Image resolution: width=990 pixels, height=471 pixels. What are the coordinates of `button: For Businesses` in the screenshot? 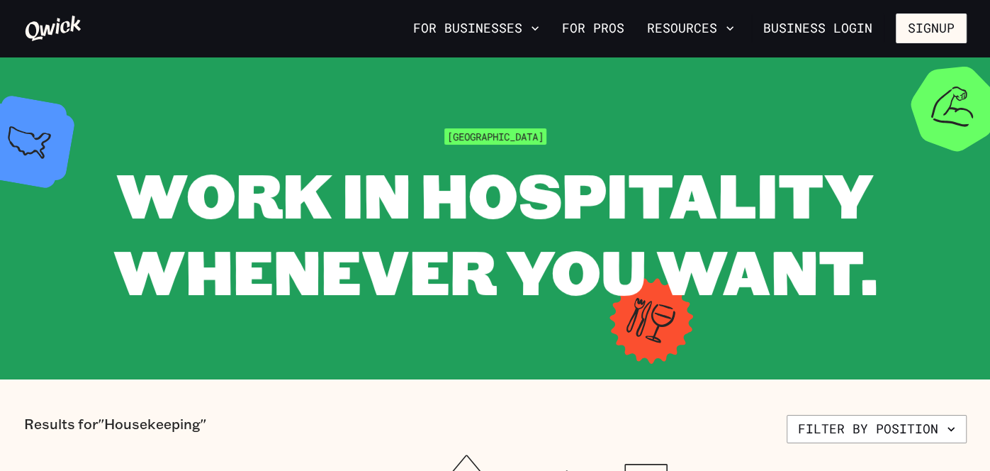 It's located at (476, 28).